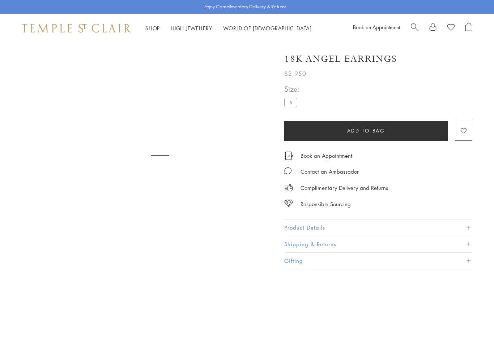 Image resolution: width=494 pixels, height=339 pixels. What do you see at coordinates (366, 131) in the screenshot?
I see `span: Add to bag` at bounding box center [366, 131].